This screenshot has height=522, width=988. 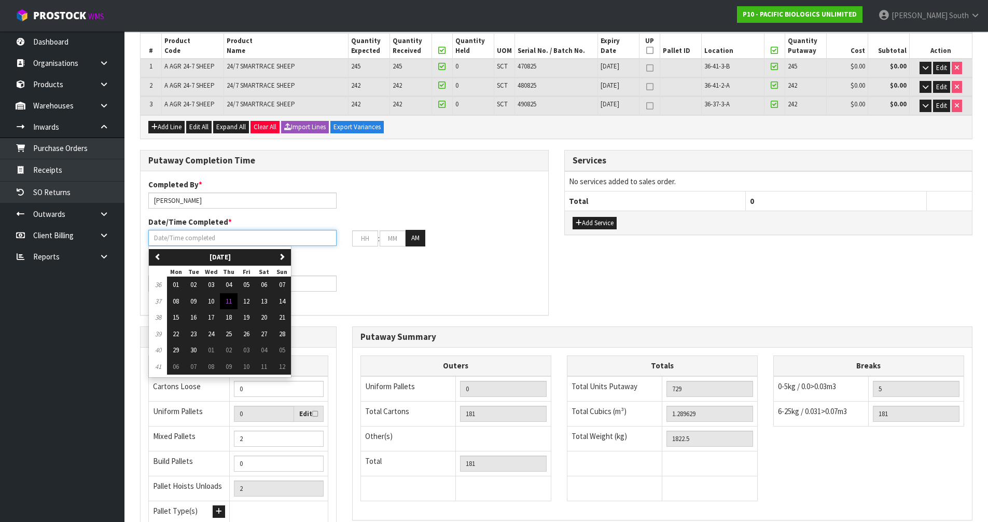 I want to click on button: 30, so click(x=193, y=350).